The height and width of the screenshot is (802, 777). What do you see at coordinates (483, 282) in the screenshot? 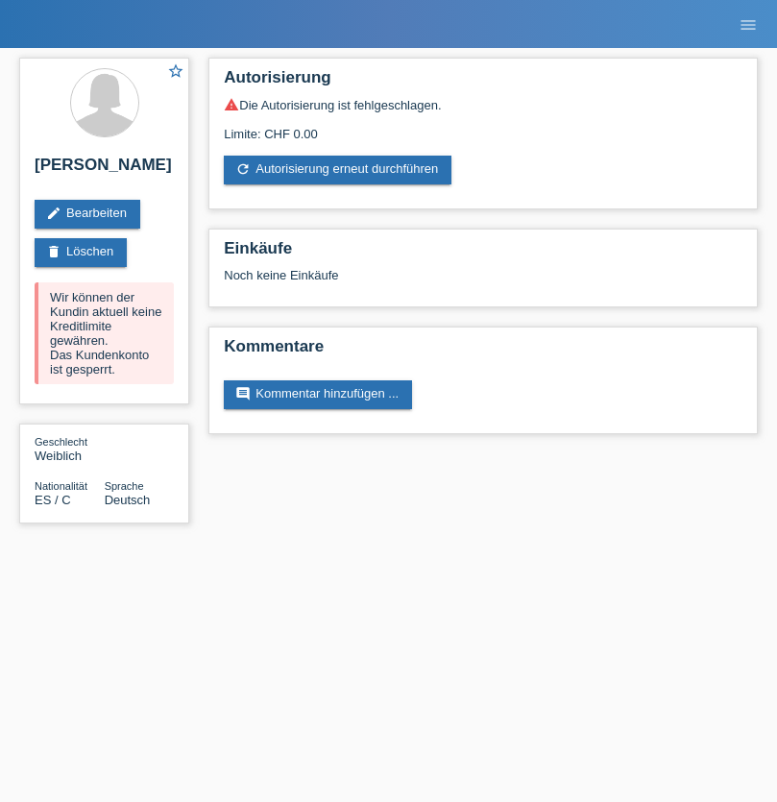
I see `div: Noch keine Einkäufe` at bounding box center [483, 282].